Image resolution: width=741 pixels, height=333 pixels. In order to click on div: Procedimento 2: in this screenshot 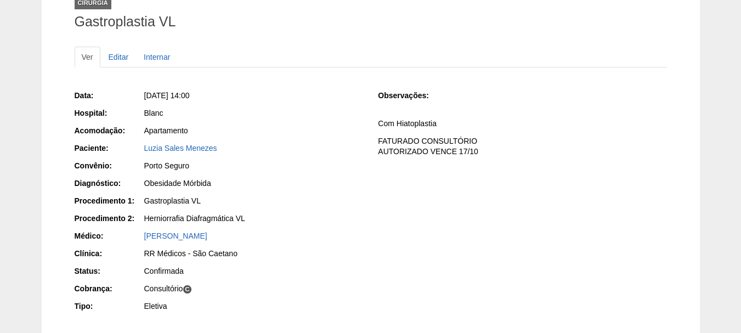, I will do `click(109, 218)`.